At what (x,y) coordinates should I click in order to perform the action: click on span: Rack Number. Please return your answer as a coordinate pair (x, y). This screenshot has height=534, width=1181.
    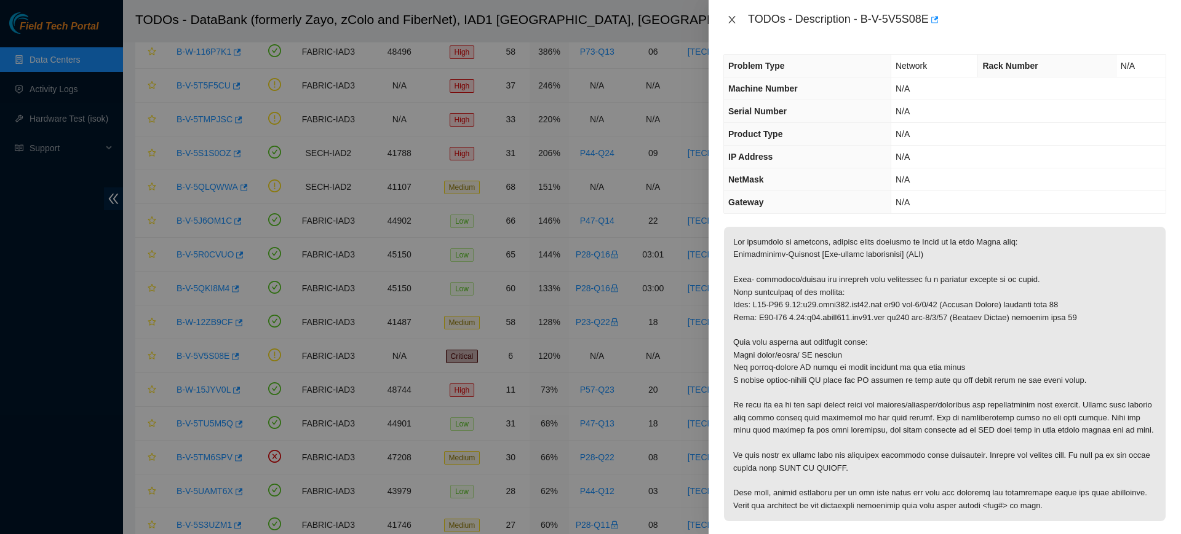
    Looking at the image, I should click on (1010, 66).